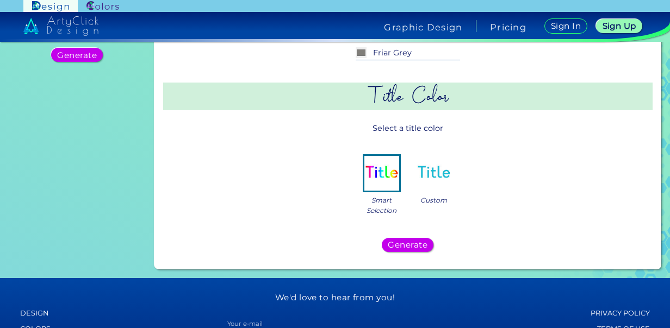  I want to click on a: Privacy policy, so click(603, 314).